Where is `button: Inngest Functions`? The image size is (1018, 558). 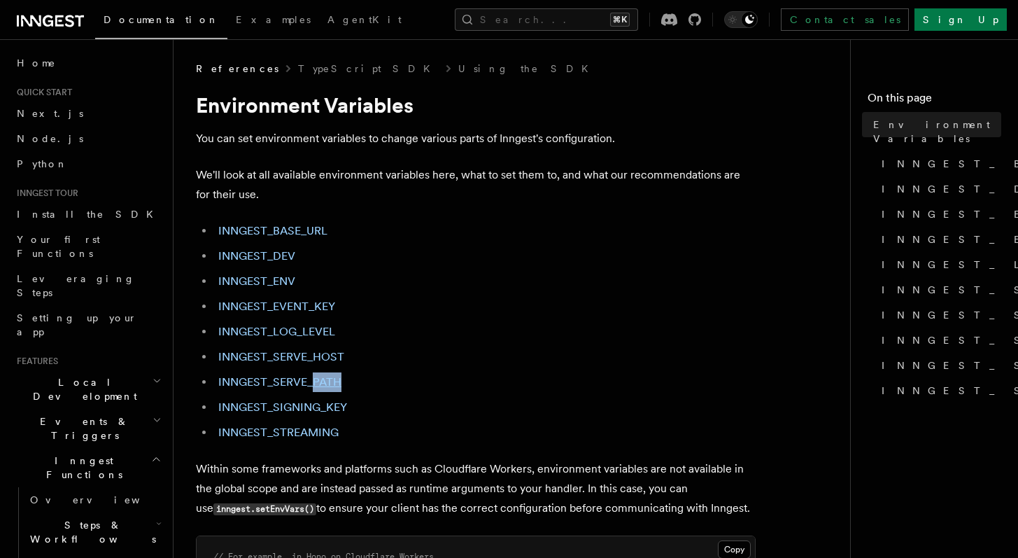
button: Inngest Functions is located at coordinates (87, 467).